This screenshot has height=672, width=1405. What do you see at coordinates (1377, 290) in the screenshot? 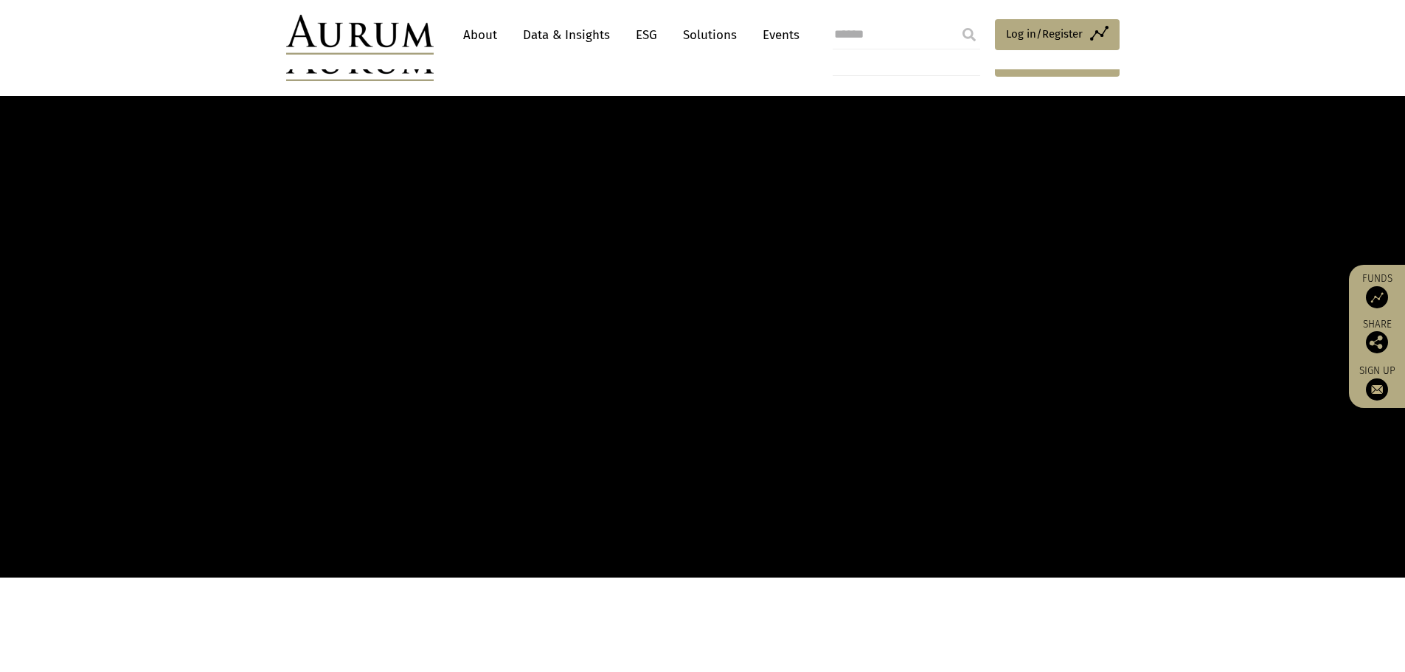
I see `a: Funds` at bounding box center [1377, 290].